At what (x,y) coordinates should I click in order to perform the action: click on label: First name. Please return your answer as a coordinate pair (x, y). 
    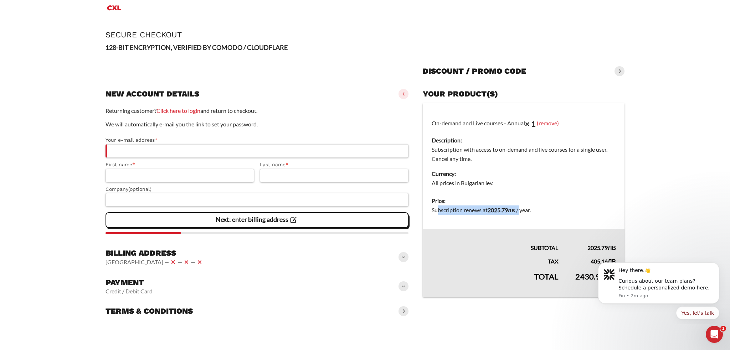
    Looking at the image, I should click on (180, 165).